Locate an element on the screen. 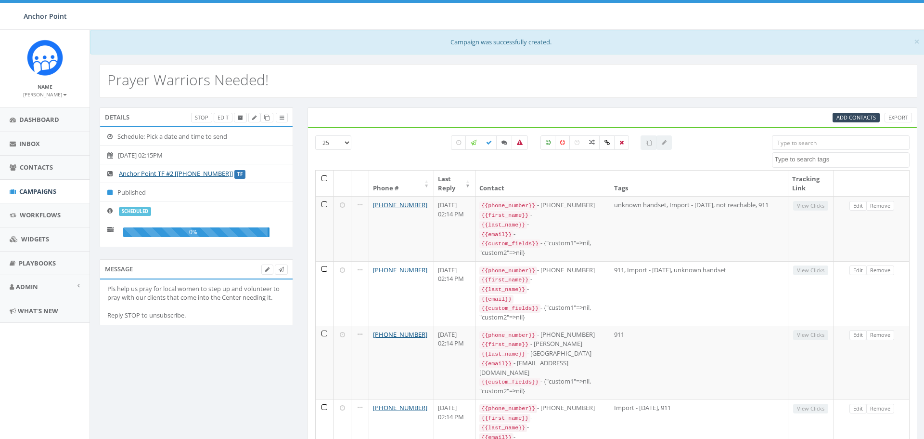  span: CSV files only is located at coordinates (857, 117).